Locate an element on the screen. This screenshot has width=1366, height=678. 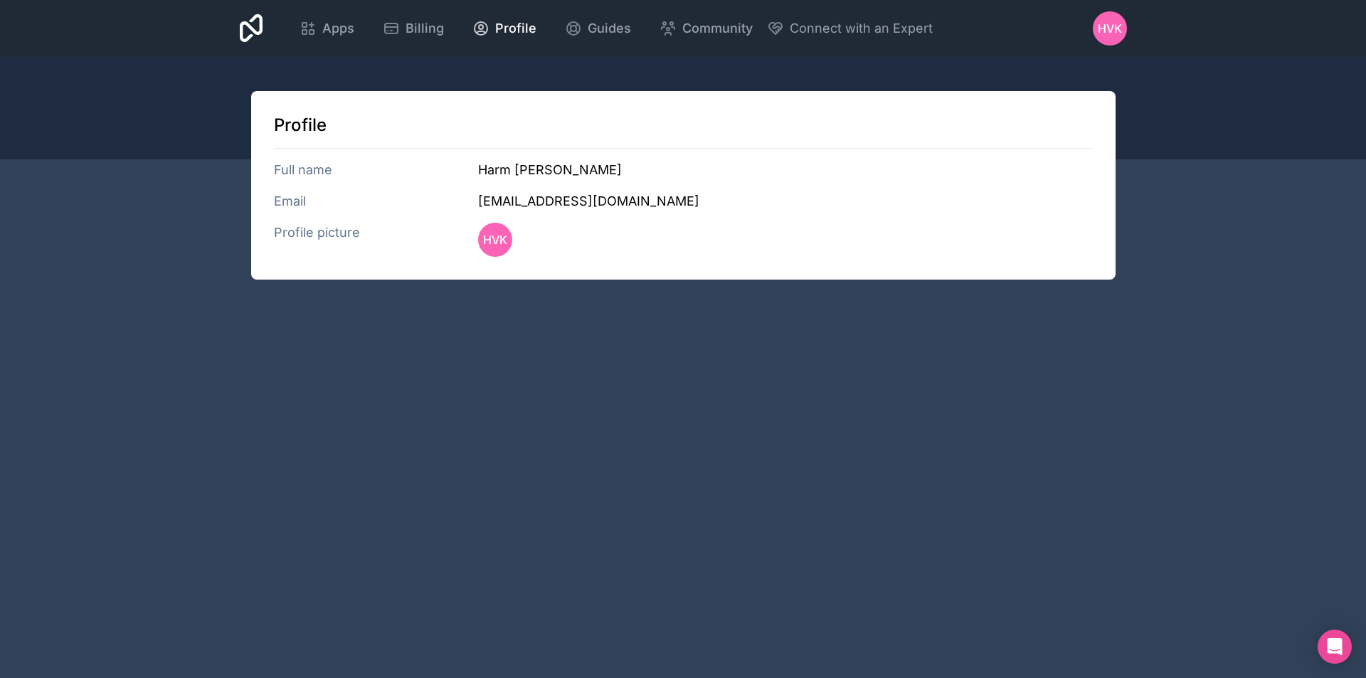
span: Guides is located at coordinates (609, 28).